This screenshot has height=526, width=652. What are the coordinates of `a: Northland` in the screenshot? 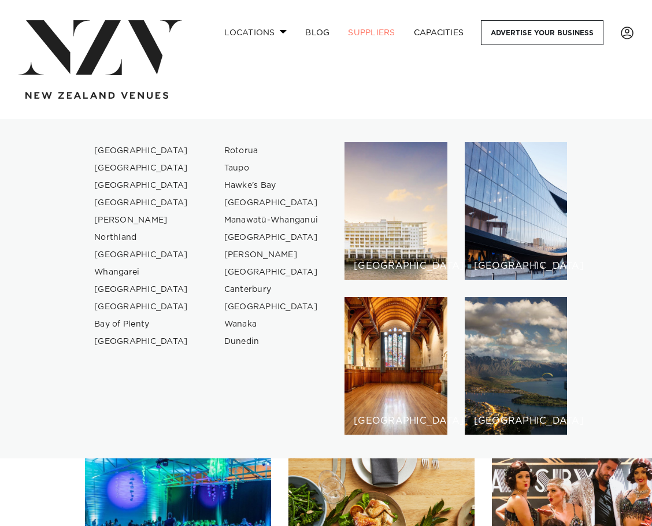 It's located at (141, 238).